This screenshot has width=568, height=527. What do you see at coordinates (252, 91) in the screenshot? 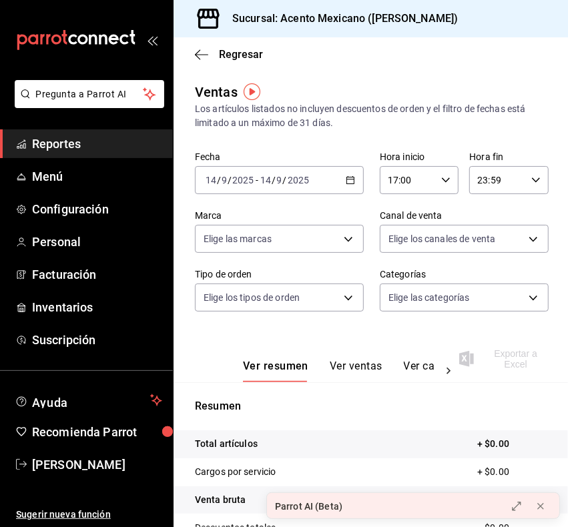
I see `button: Tooltip marker` at bounding box center [252, 91].